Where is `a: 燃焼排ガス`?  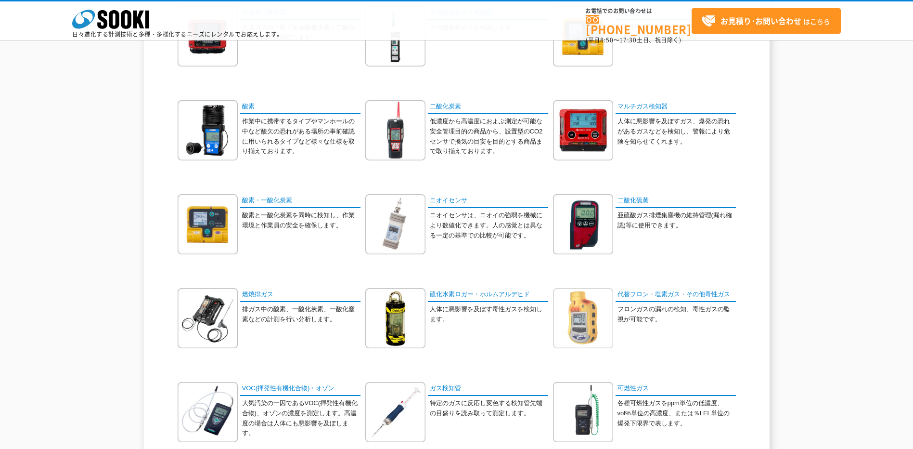 a: 燃焼排ガス is located at coordinates (300, 295).